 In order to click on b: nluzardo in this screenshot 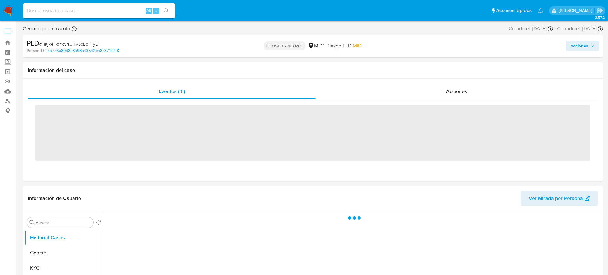, I will do `click(60, 29)`.